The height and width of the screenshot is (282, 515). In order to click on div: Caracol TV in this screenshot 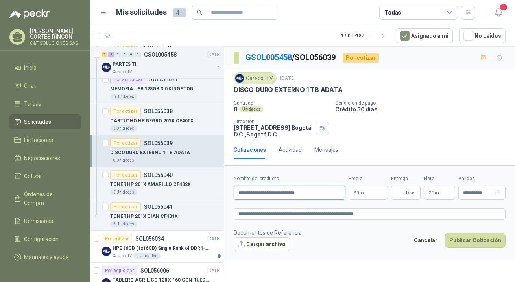, I will do `click(255, 78)`.